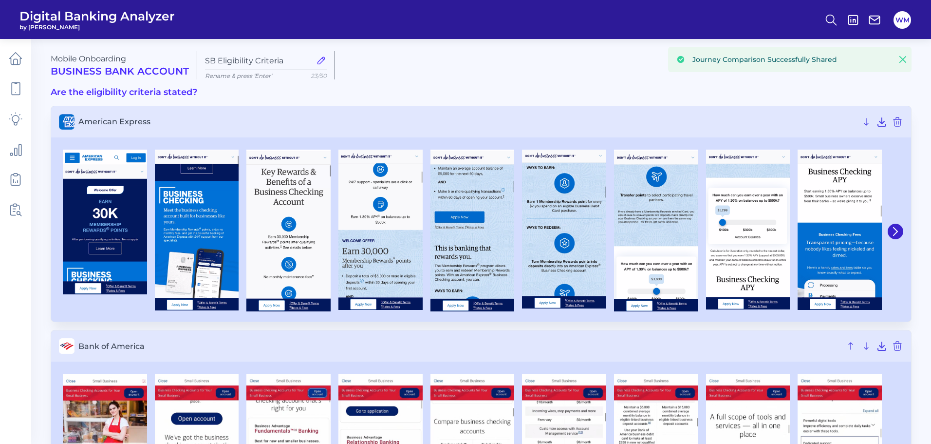  What do you see at coordinates (120, 71) in the screenshot?
I see `h2: Business Bank Account` at bounding box center [120, 71].